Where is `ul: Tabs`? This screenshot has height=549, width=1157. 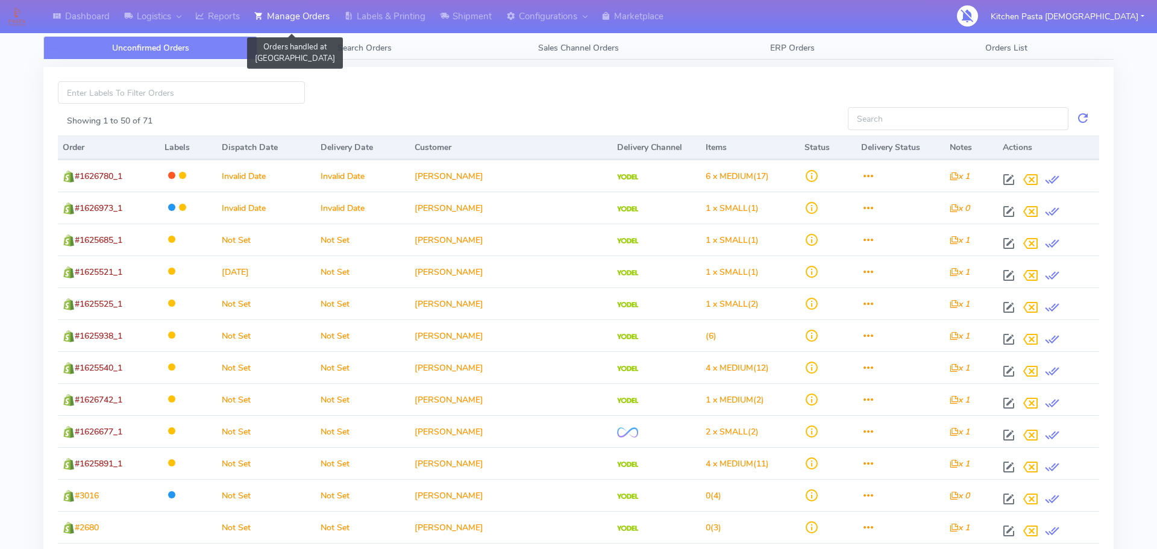 ul: Tabs is located at coordinates (578, 48).